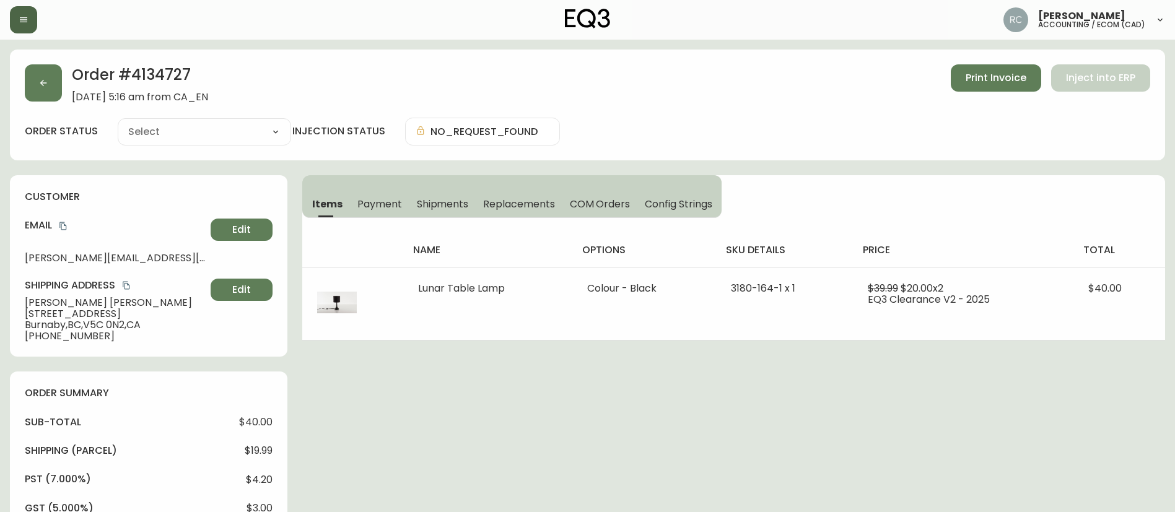 This screenshot has width=1175, height=512. Describe the element at coordinates (928, 299) in the screenshot. I see `span: EQ3 Clearance V2 - 2025` at that location.